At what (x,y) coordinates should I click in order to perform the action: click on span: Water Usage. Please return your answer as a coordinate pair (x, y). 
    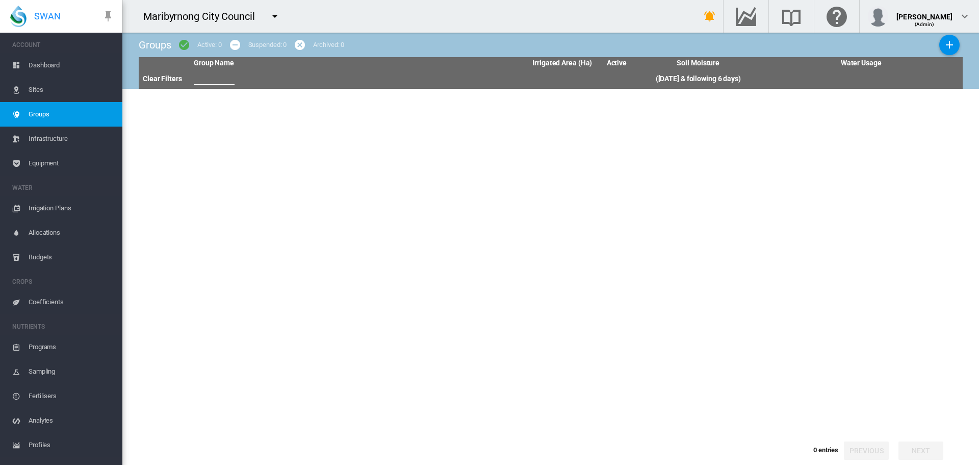
    Looking at the image, I should click on (861, 63).